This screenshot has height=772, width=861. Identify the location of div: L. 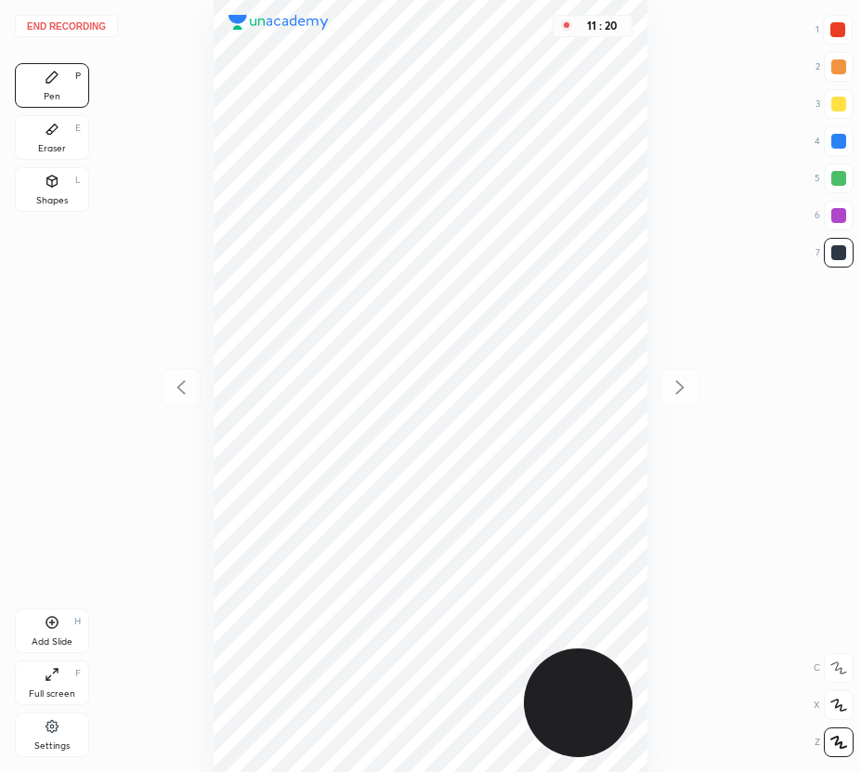
(78, 180).